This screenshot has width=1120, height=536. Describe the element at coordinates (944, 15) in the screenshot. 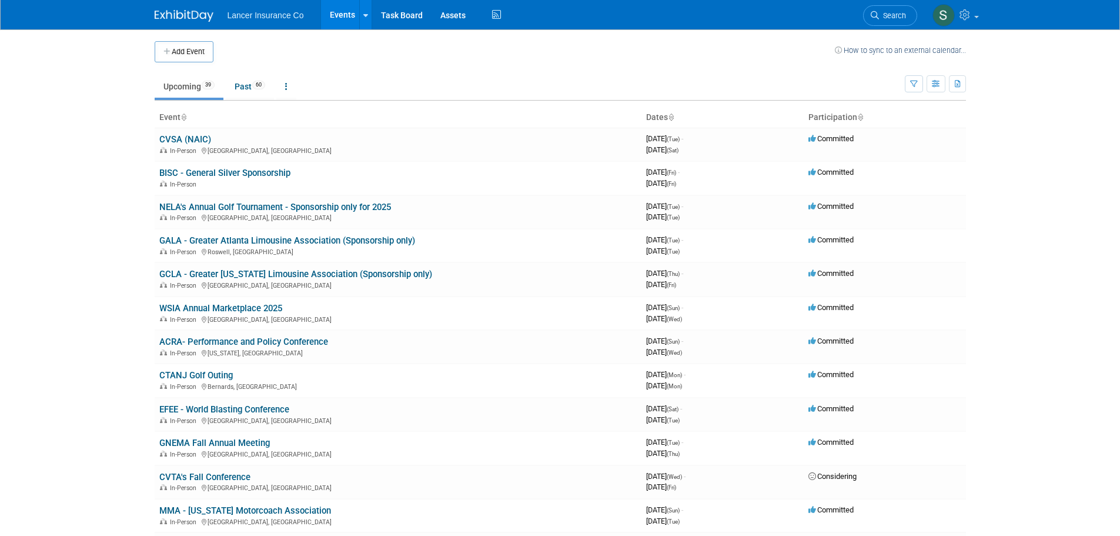

I see `img: Steven O'Shea` at that location.